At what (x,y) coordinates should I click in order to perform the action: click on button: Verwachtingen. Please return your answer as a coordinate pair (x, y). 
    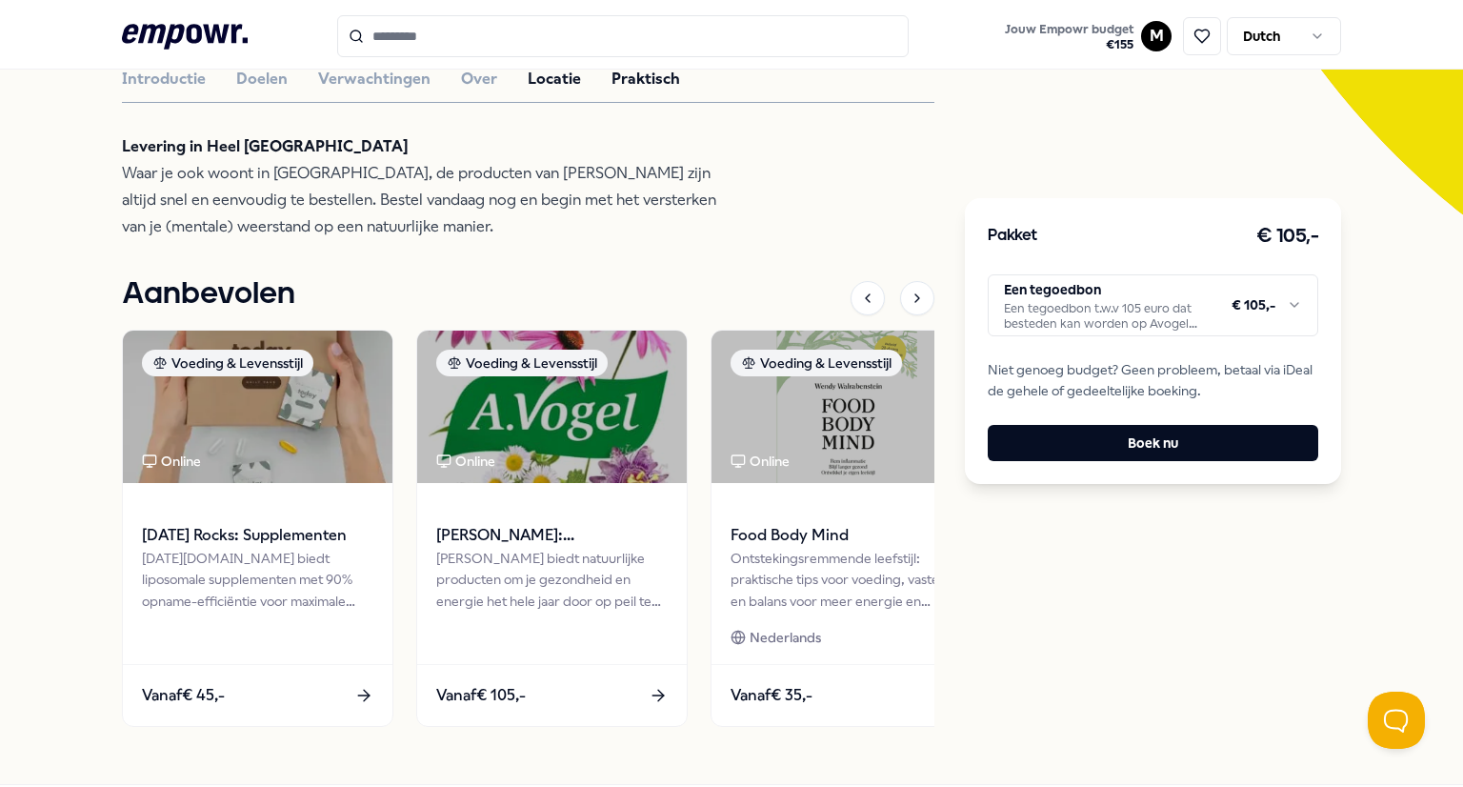
    Looking at the image, I should click on (374, 79).